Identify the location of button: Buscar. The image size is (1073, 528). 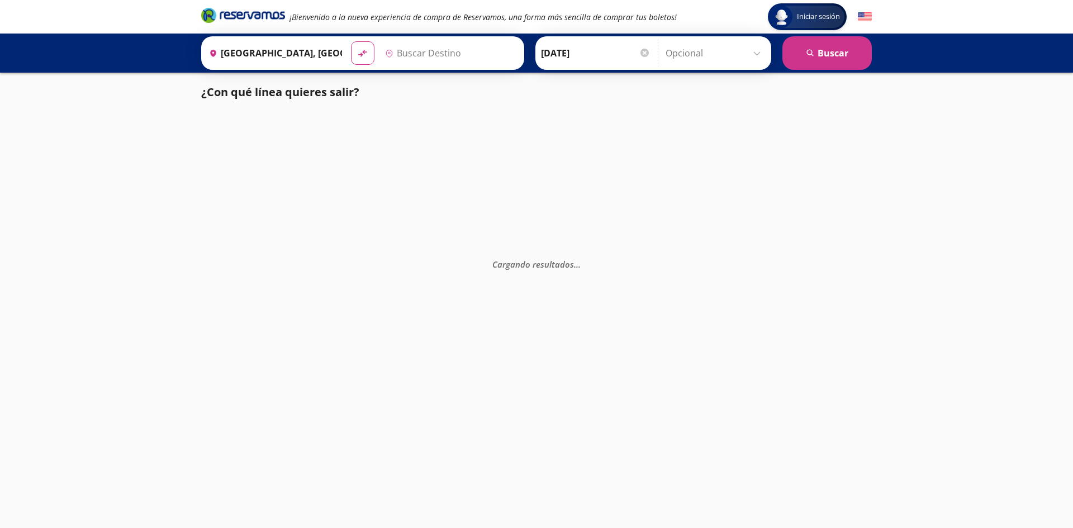
(827, 53).